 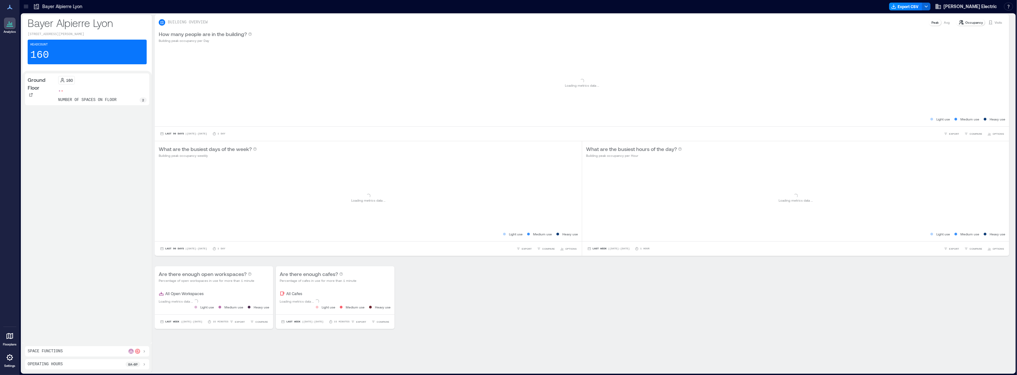 What do you see at coordinates (10, 360) in the screenshot?
I see `a: Settings` at bounding box center [10, 360].